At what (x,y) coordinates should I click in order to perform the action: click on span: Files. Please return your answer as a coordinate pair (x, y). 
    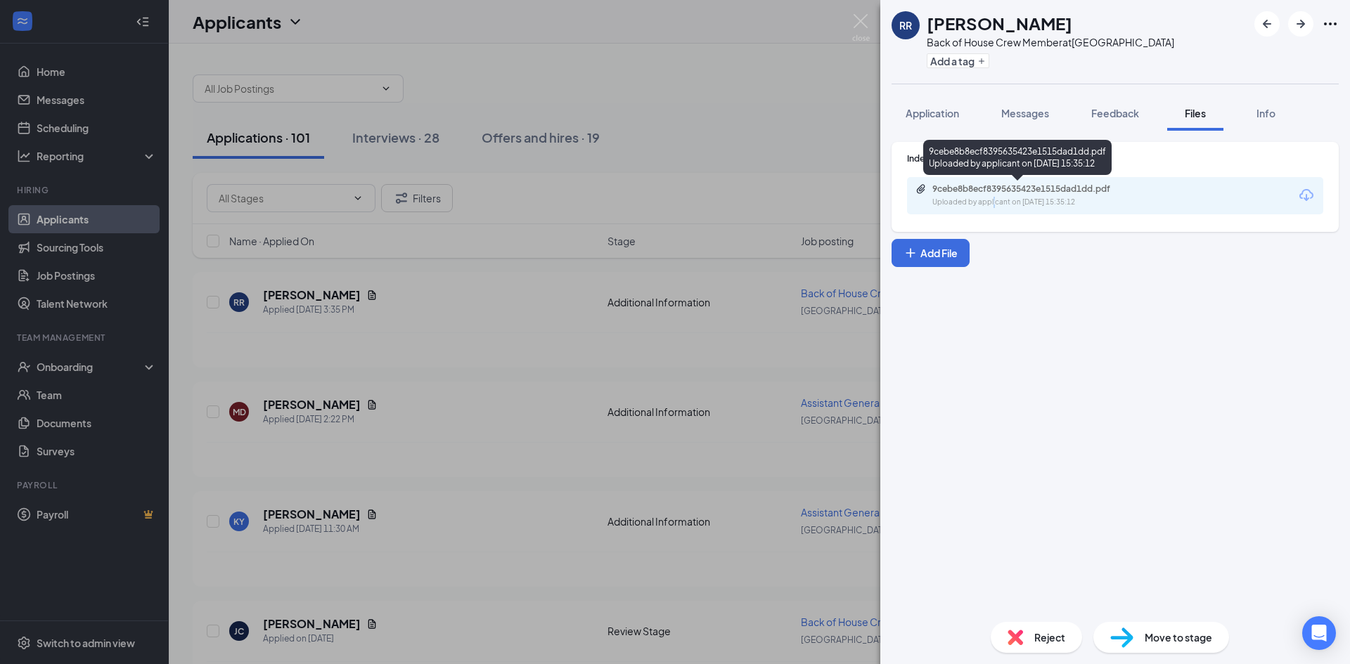
    Looking at the image, I should click on (1195, 113).